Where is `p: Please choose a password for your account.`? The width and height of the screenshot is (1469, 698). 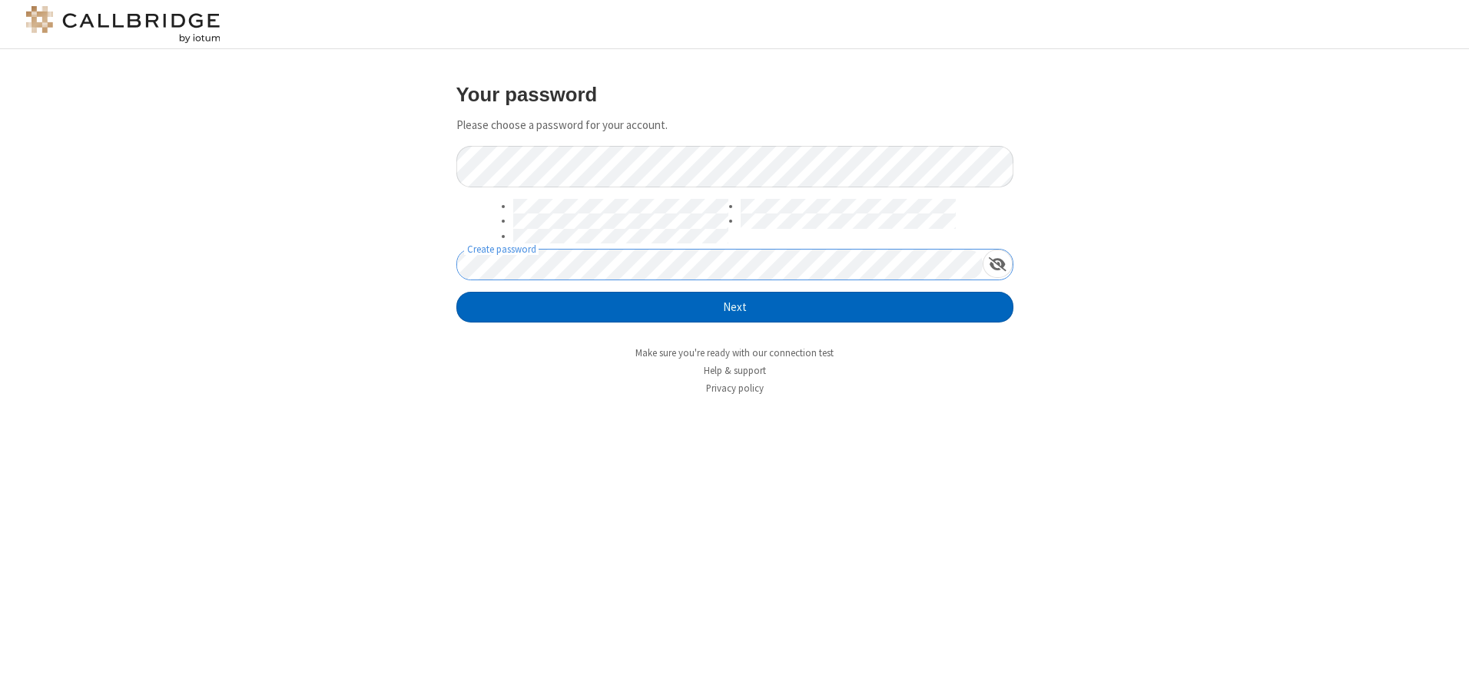
p: Please choose a password for your account. is located at coordinates (735, 125).